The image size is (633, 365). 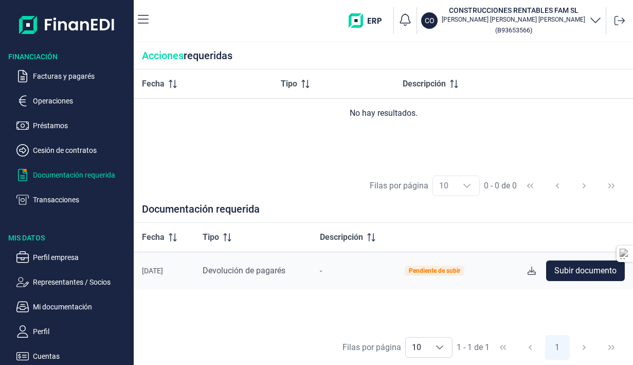 I want to click on p: Mi documentación, so click(x=81, y=306).